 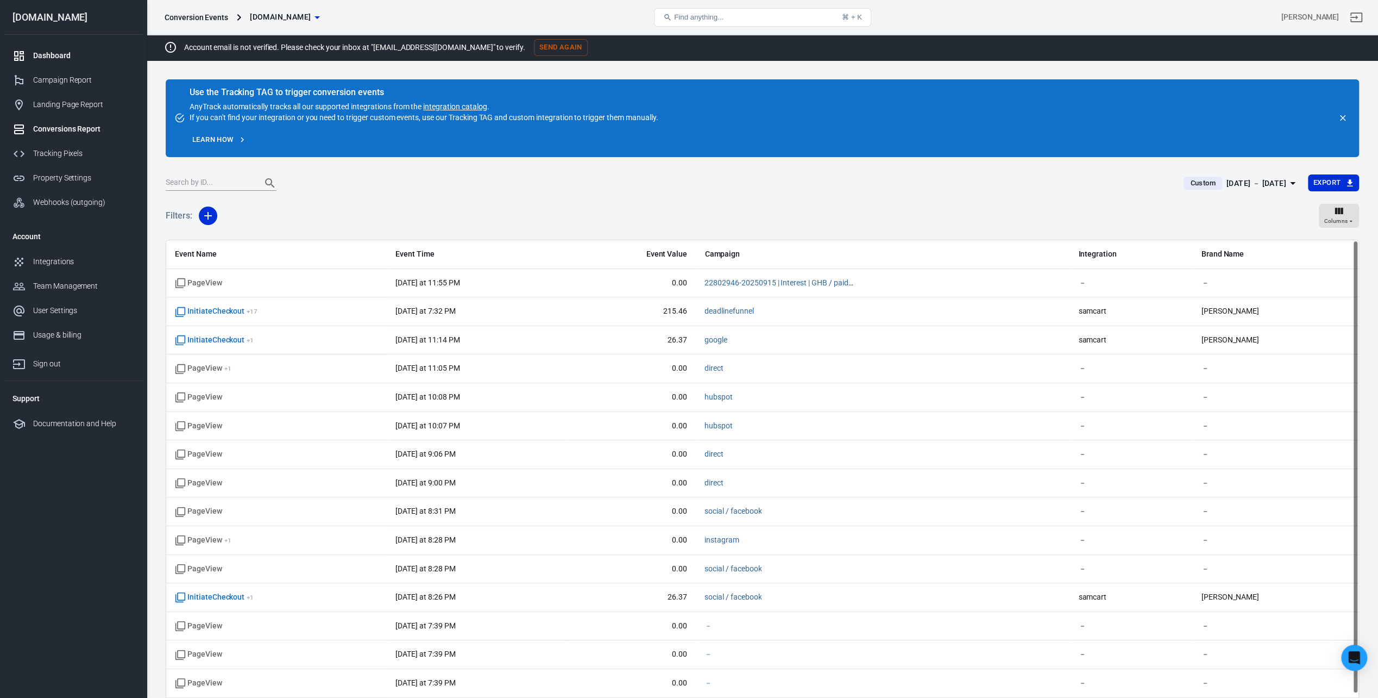 What do you see at coordinates (84, 202) in the screenshot?
I see `div: Webhooks (outgoing)` at bounding box center [84, 202].